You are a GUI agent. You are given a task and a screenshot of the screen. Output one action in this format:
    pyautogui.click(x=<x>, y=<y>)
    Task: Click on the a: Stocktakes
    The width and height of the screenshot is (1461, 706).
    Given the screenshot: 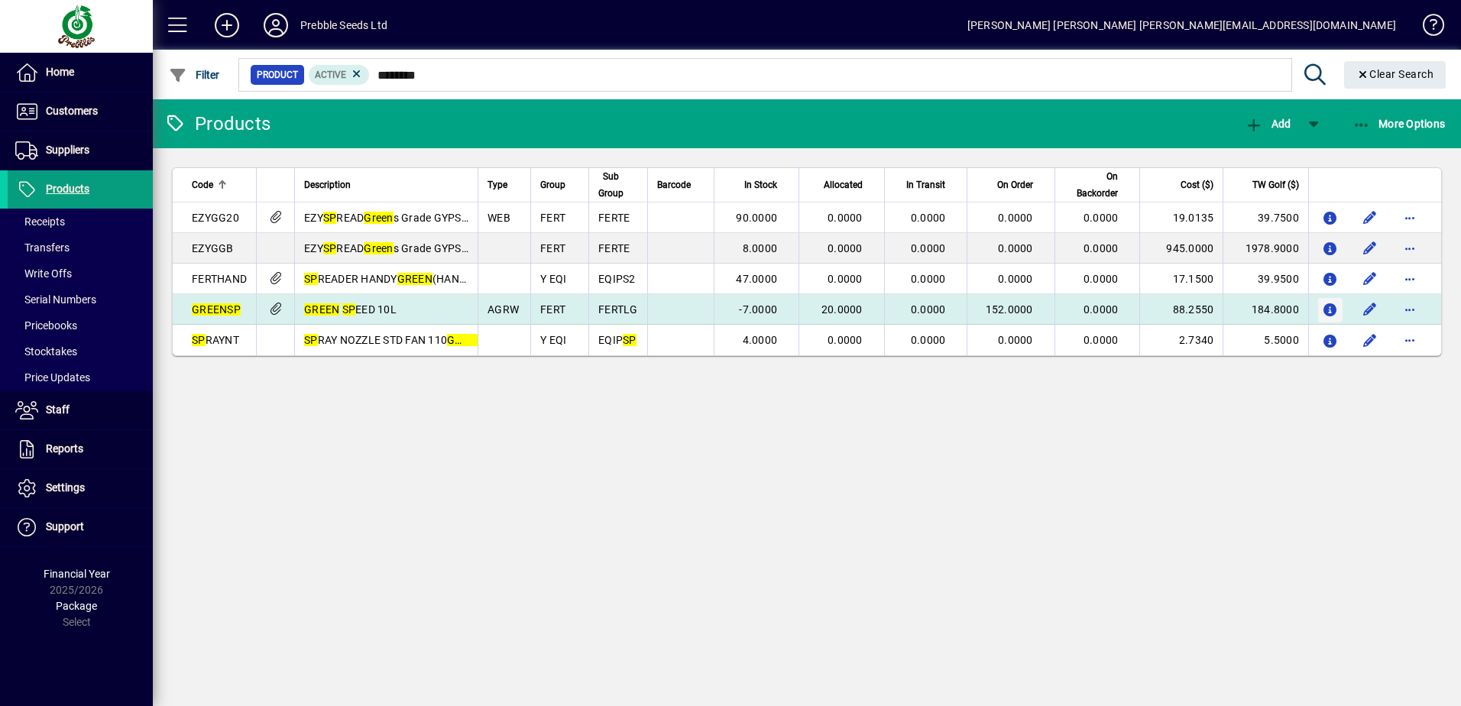 What is the action you would take?
    pyautogui.click(x=80, y=351)
    